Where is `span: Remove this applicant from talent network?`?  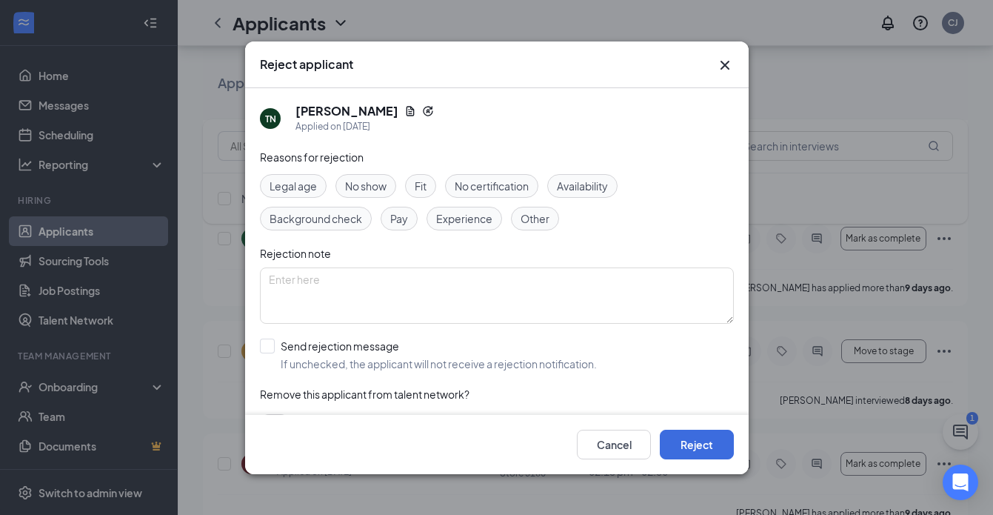 span: Remove this applicant from talent network? is located at coordinates (364, 394).